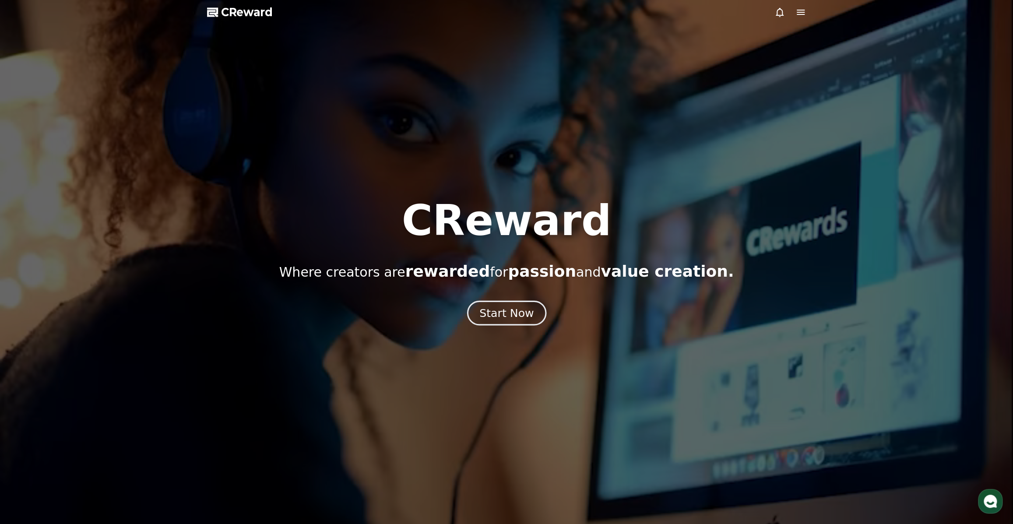 The height and width of the screenshot is (524, 1013). I want to click on span: value creation., so click(667, 271).